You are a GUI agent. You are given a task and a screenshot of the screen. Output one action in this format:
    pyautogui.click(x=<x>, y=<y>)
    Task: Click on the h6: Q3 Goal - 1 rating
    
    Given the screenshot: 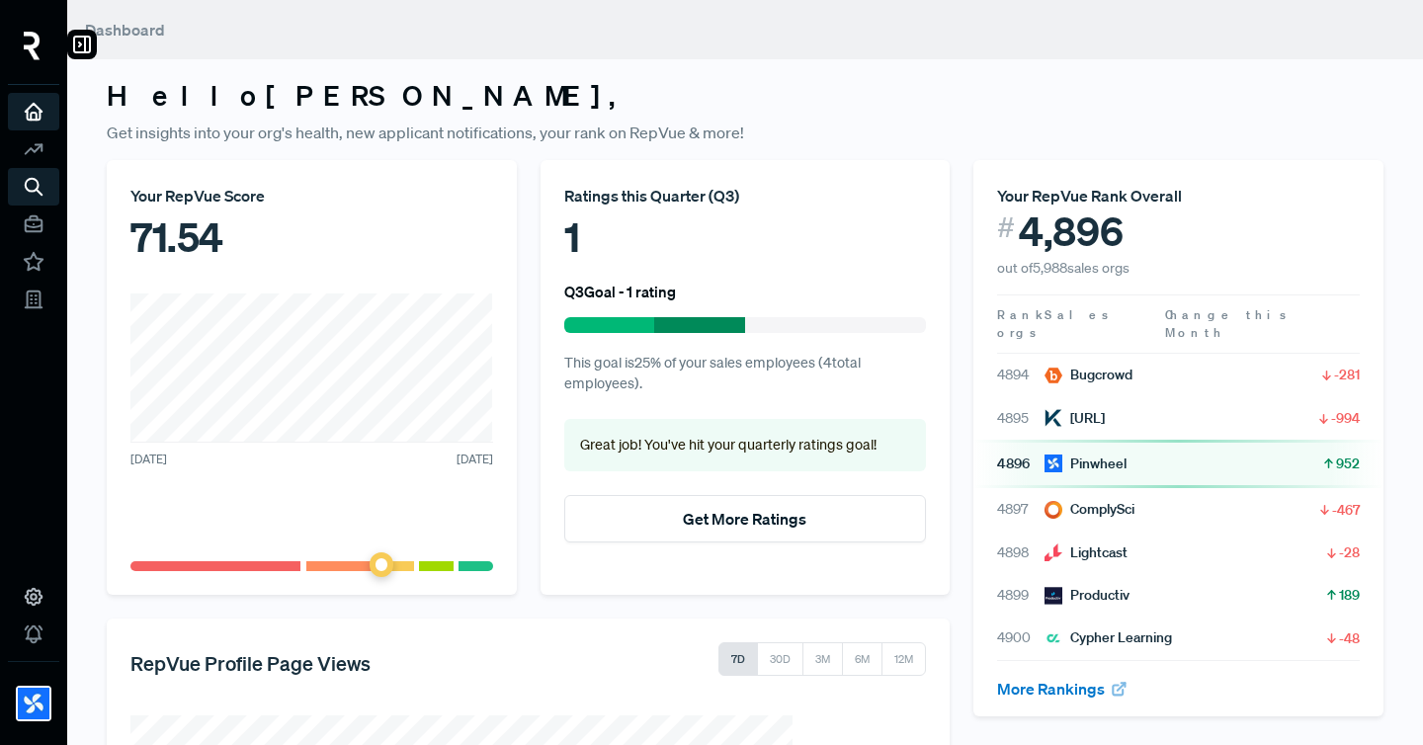 What is the action you would take?
    pyautogui.click(x=620, y=291)
    